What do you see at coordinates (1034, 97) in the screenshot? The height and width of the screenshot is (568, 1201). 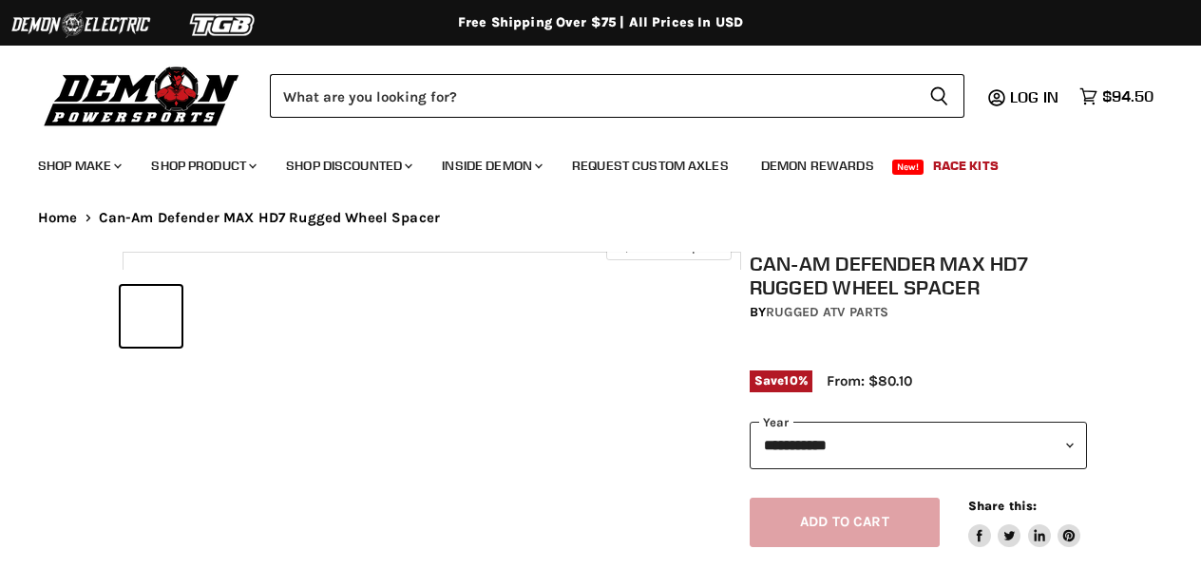 I see `span: Log in` at bounding box center [1034, 97].